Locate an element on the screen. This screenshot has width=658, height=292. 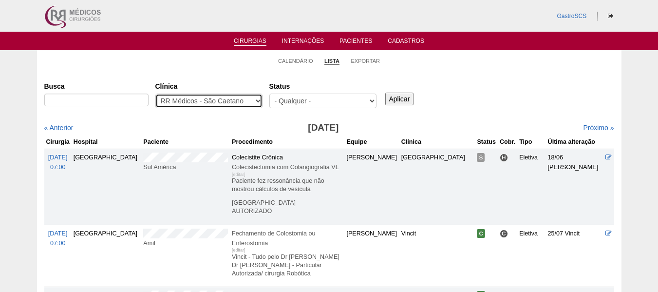
input: Digite os termos que você deseja procurar. is located at coordinates (96, 100).